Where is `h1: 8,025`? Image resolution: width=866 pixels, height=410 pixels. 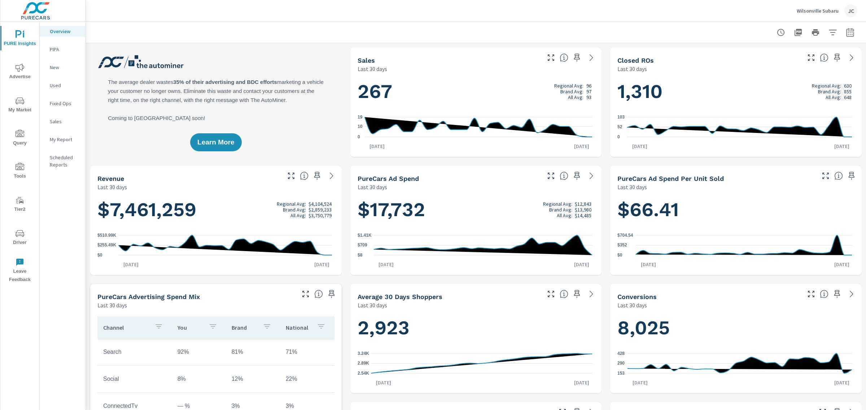 h1: 8,025 is located at coordinates (735, 328).